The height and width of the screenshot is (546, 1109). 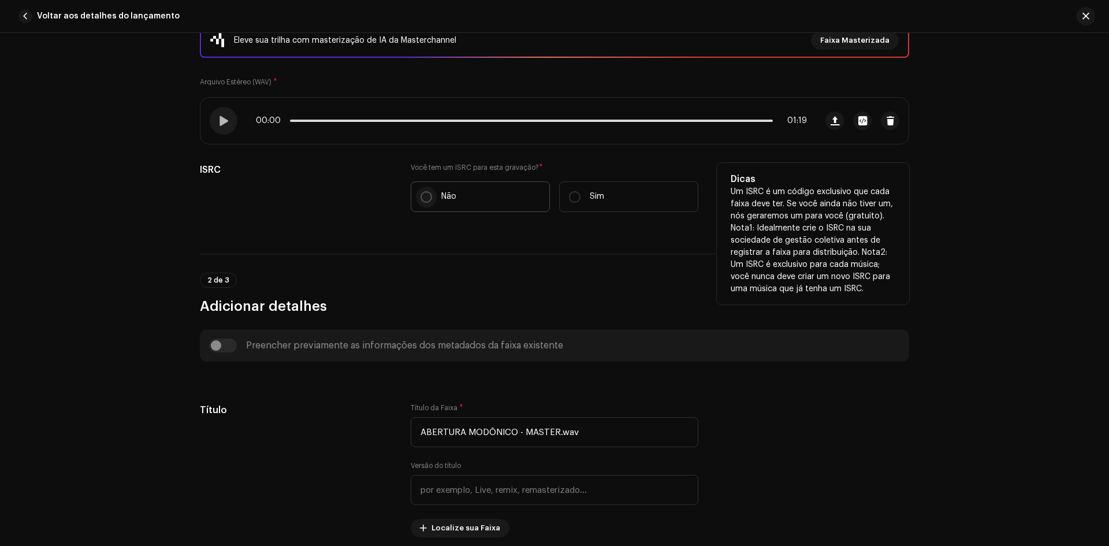 I want to click on input: por exemplo, Live, remix, remasterizado..., so click(x=555, y=490).